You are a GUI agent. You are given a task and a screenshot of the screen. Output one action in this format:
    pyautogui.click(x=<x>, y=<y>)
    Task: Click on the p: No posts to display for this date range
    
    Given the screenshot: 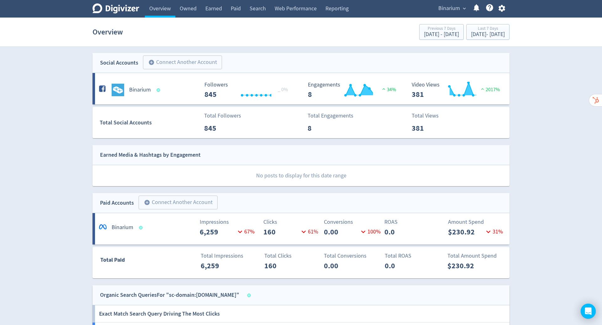 What is the action you would take?
    pyautogui.click(x=301, y=175)
    